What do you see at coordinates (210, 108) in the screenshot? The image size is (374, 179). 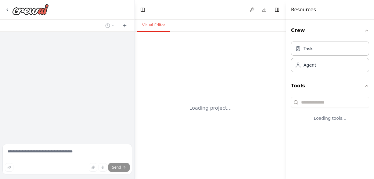 I see `div: Loading project...` at bounding box center [210, 108].